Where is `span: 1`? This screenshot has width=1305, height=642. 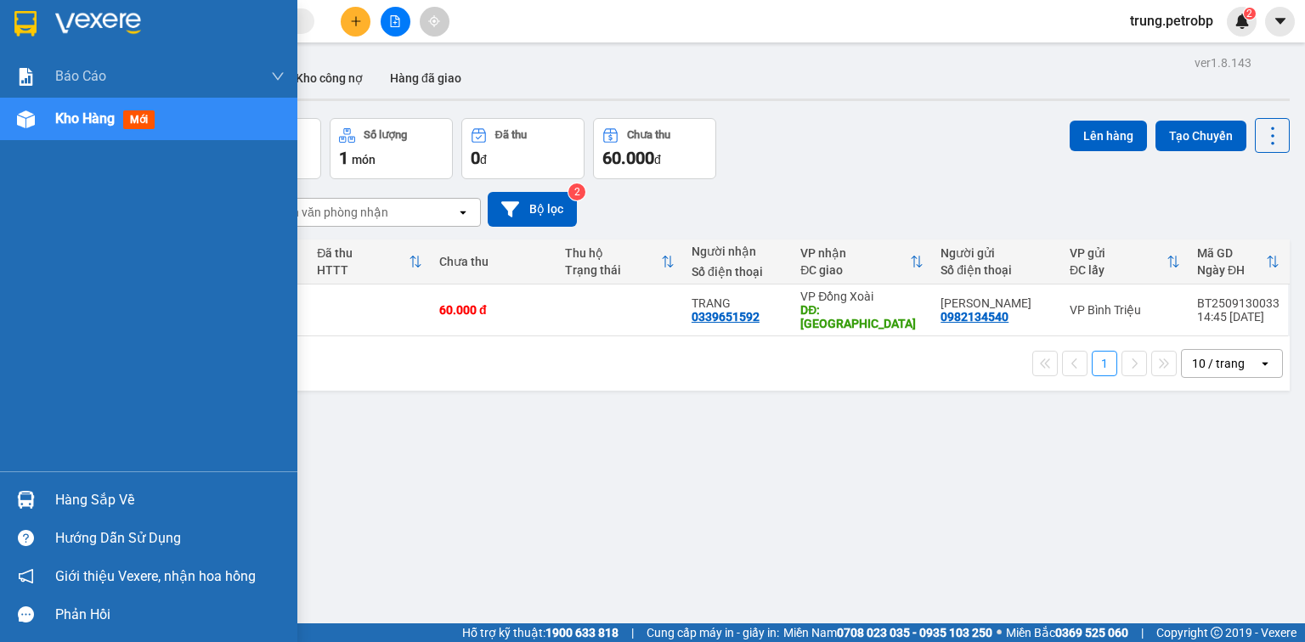 span: 1 is located at coordinates (343, 158).